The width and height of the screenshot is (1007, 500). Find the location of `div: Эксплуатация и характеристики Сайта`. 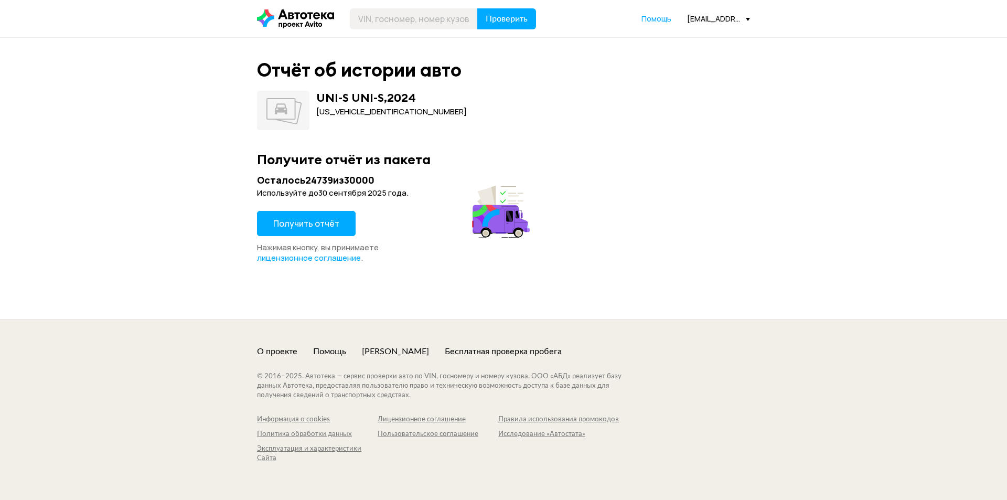

div: Эксплуатация и характеристики Сайта is located at coordinates (317, 454).